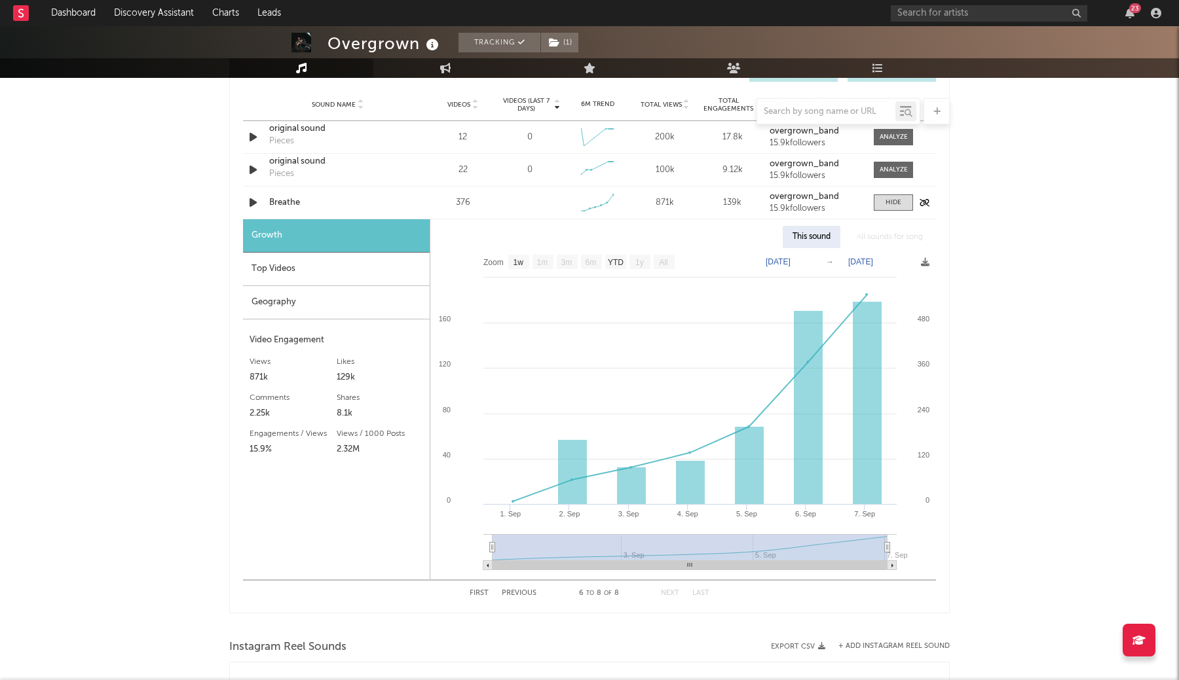  What do you see at coordinates (629, 514) in the screenshot?
I see `text: 3. Sep` at bounding box center [629, 514].